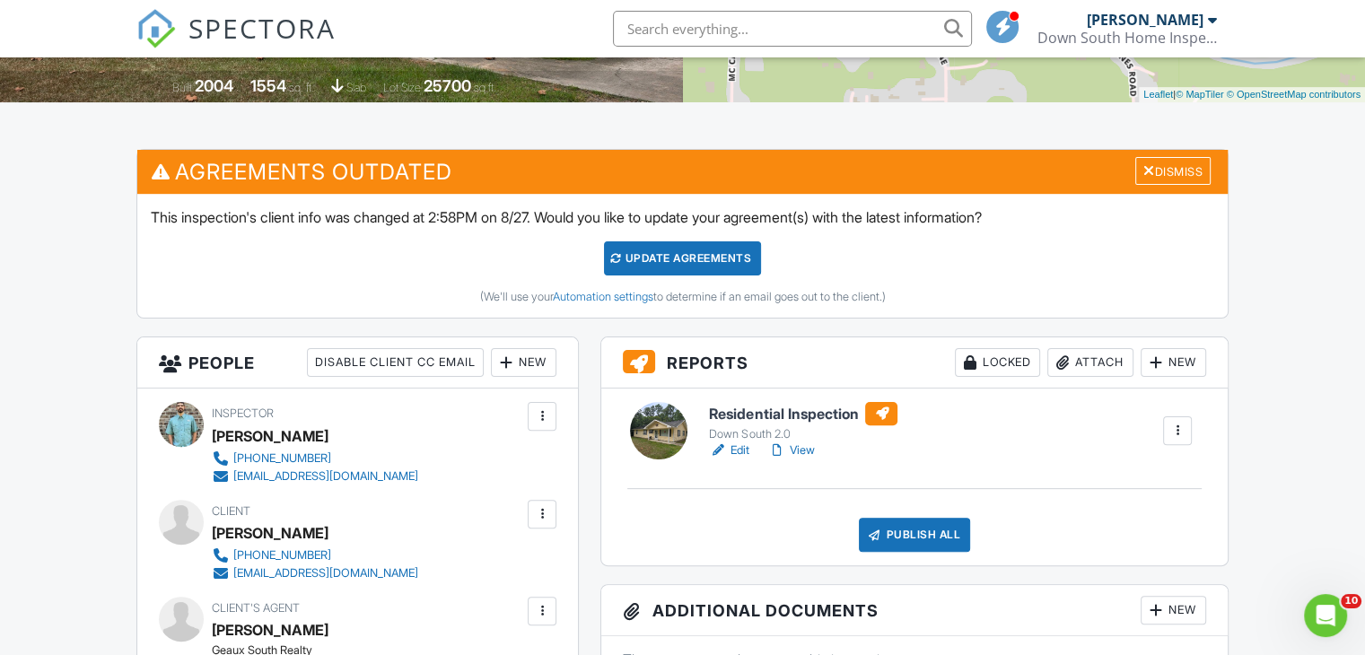 This screenshot has width=1365, height=655. What do you see at coordinates (156, 29) in the screenshot?
I see `img: The Best Home Inspection Software - Spectora` at bounding box center [156, 29].